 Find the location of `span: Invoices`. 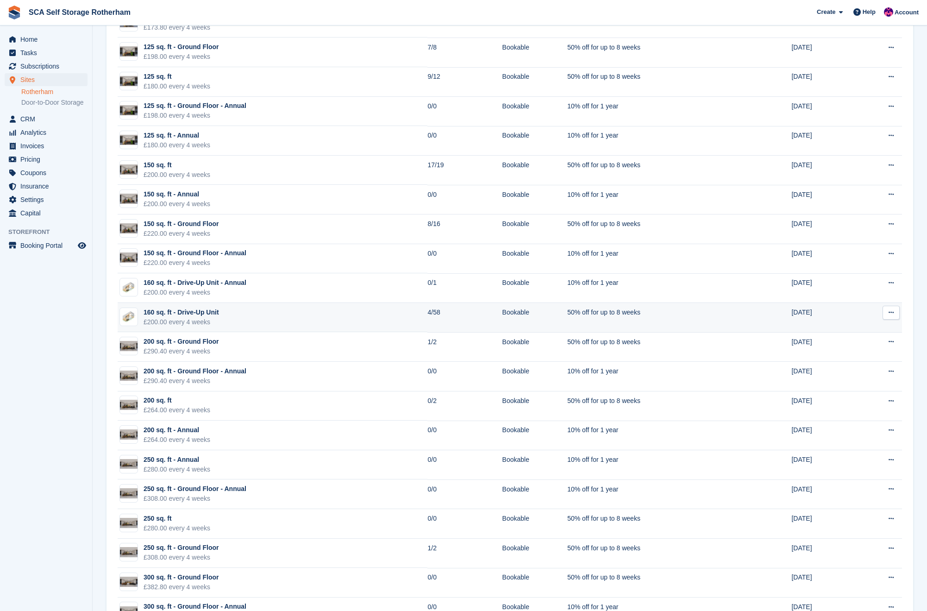

span: Invoices is located at coordinates (48, 146).